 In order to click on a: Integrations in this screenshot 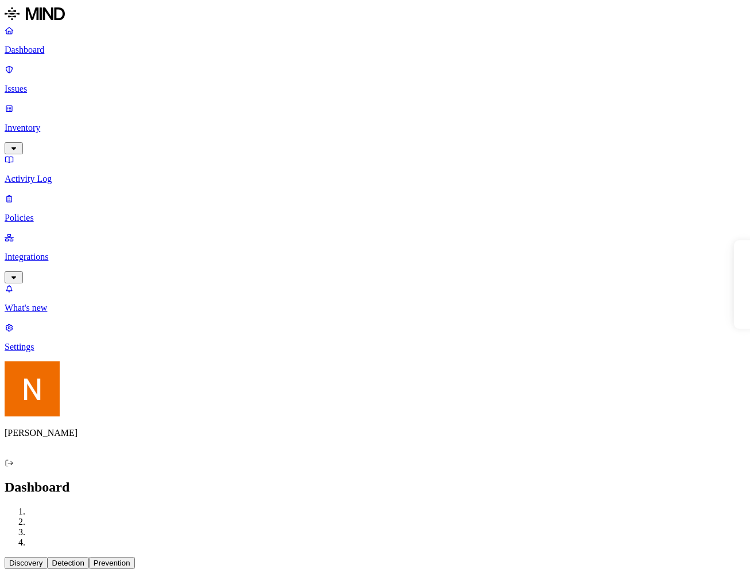, I will do `click(375, 257)`.